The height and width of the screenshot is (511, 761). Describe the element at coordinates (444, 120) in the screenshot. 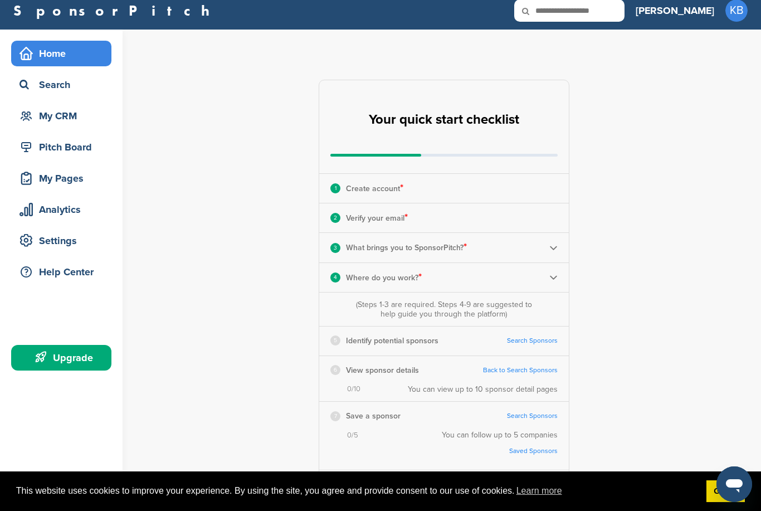

I see `h2: Your quick start checklist` at that location.